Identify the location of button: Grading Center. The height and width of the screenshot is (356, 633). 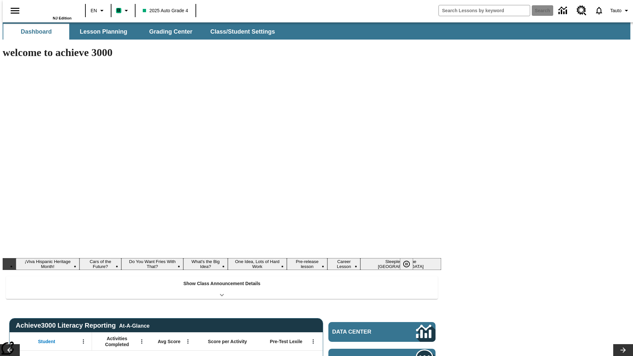
(171, 32).